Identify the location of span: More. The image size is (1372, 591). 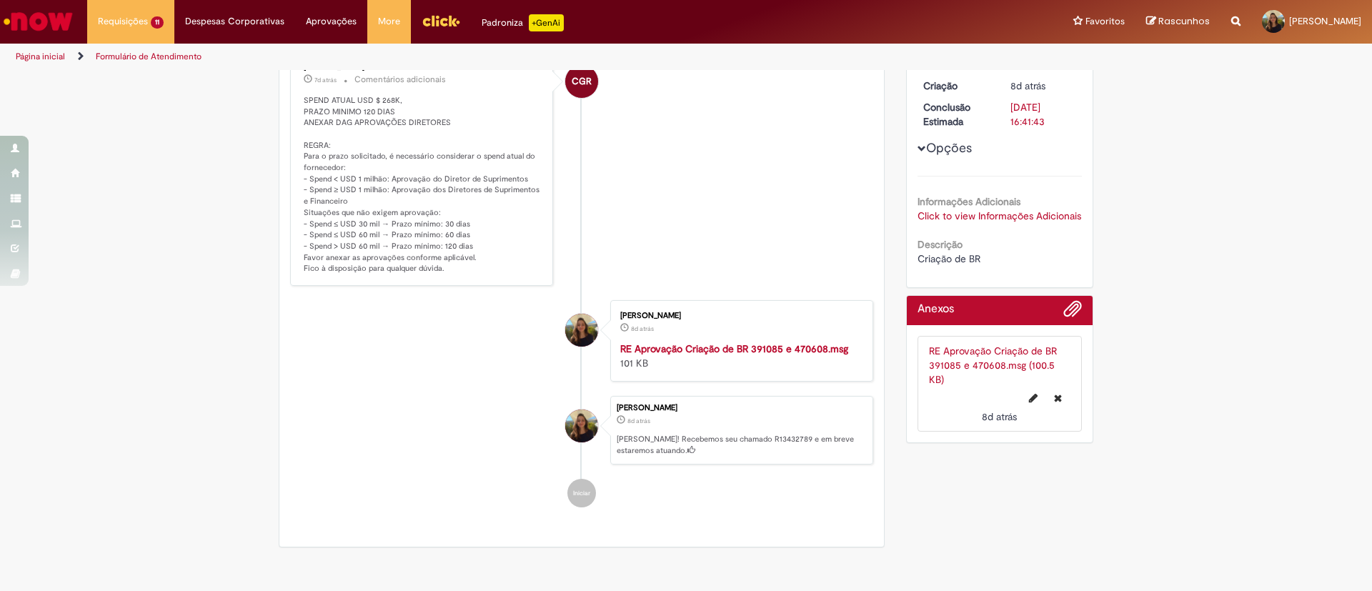
(389, 21).